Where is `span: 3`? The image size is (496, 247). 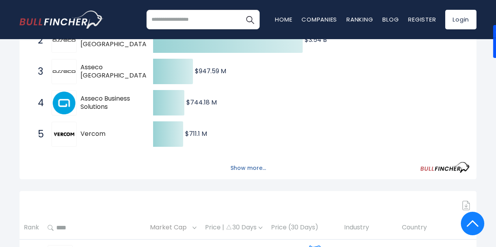
span: 3 is located at coordinates (38, 72).